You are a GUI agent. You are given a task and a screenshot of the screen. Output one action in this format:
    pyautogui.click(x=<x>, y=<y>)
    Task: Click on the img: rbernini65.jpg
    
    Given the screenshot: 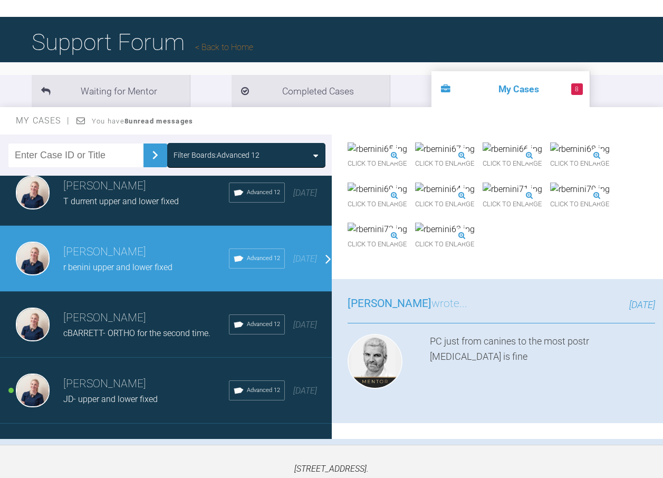 What is the action you would take?
    pyautogui.click(x=377, y=149)
    